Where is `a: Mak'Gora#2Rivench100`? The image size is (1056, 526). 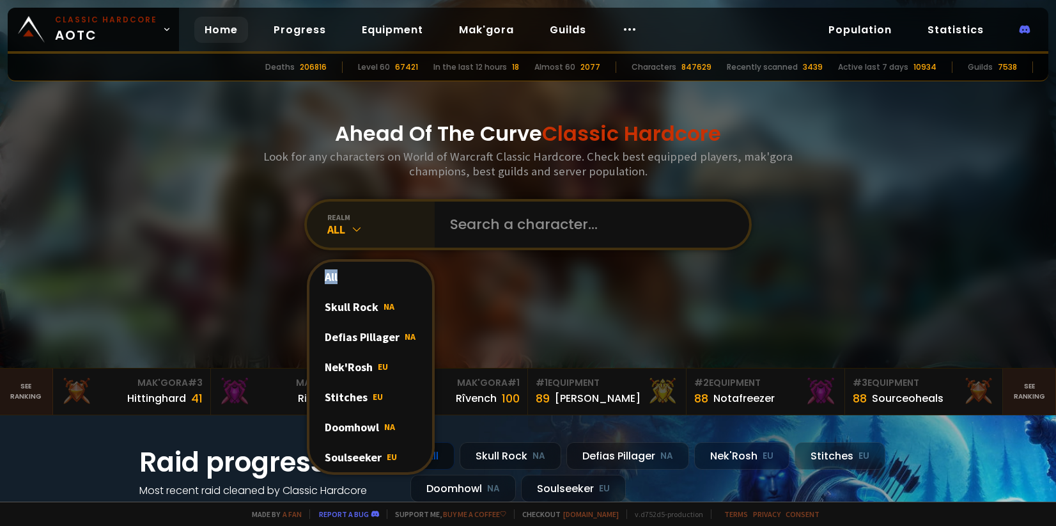 a: Mak'Gora#2Rivench100 is located at coordinates (290, 391).